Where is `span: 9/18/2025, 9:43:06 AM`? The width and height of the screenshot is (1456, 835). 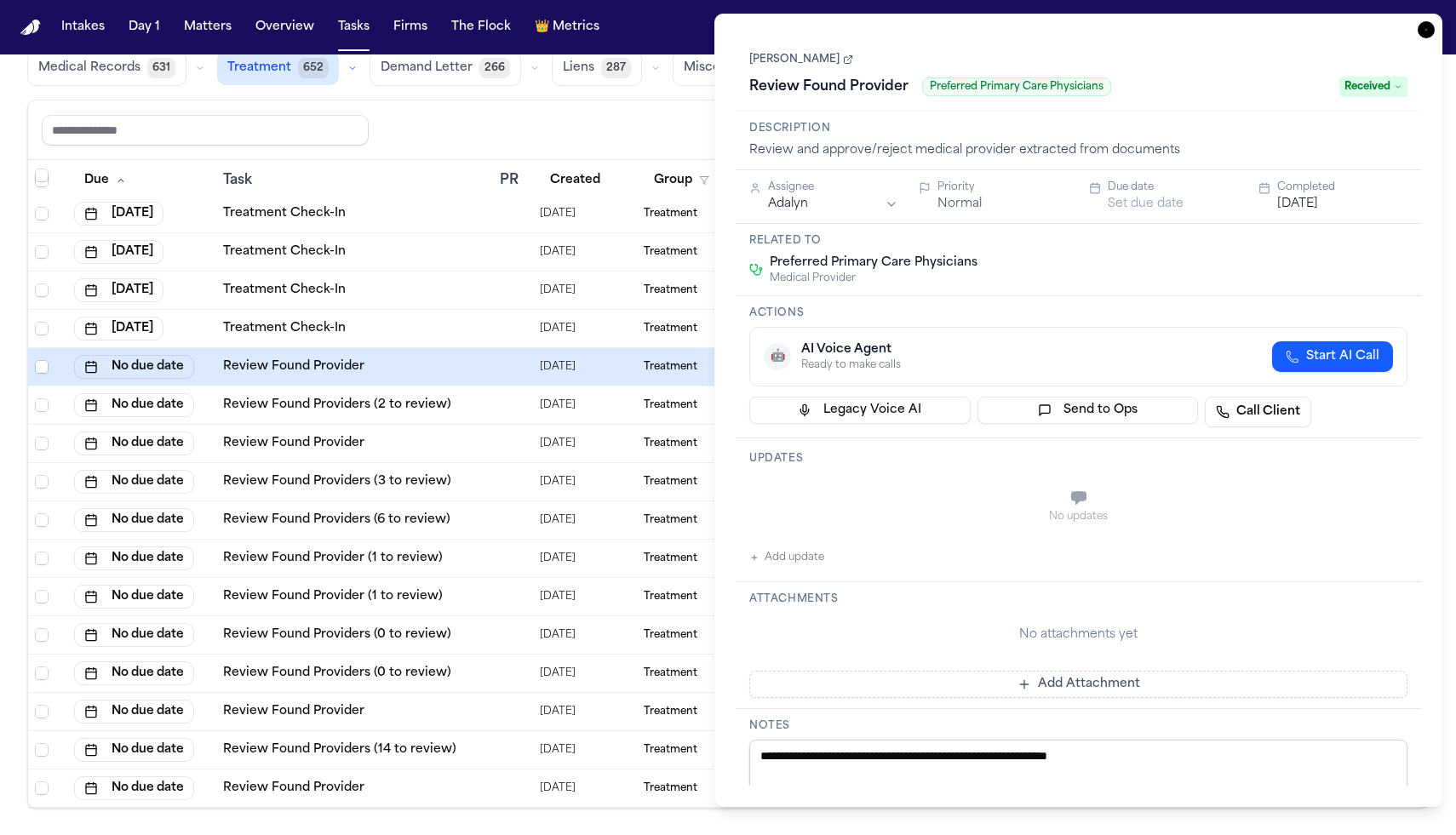 span: 9/18/2025, 9:43:06 AM is located at coordinates (558, 635).